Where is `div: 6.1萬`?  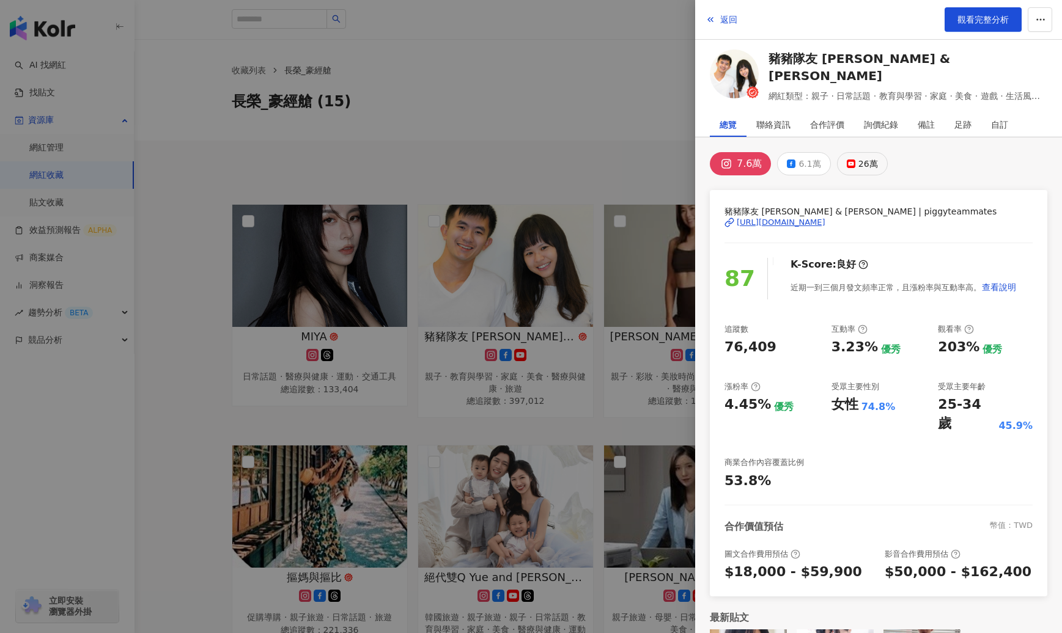 div: 6.1萬 is located at coordinates (809, 164).